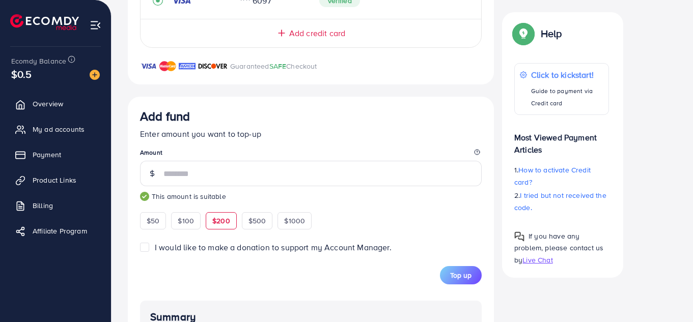 The width and height of the screenshot is (693, 322). I want to click on span: Payment, so click(47, 155).